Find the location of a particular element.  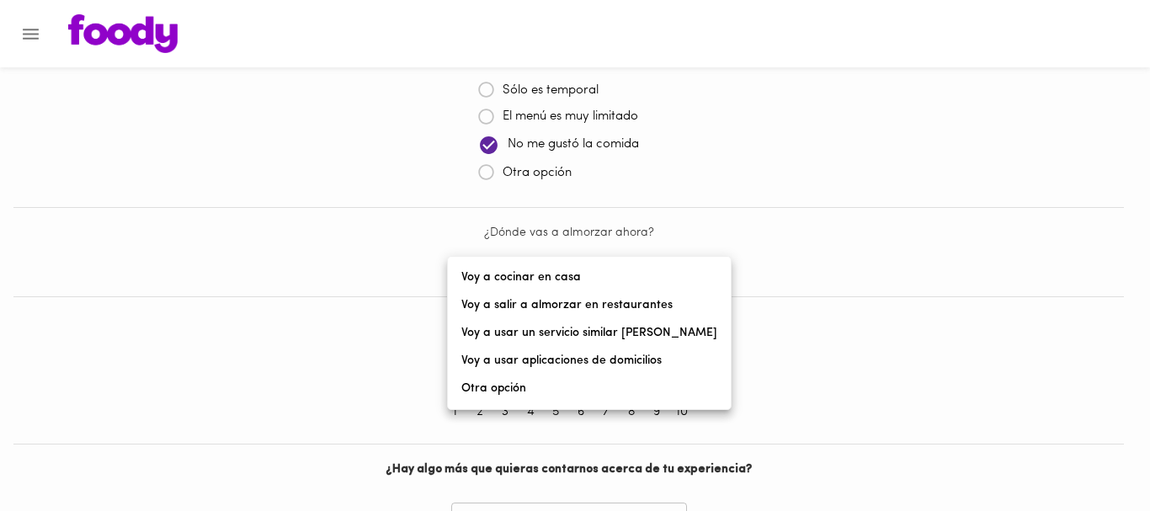

li: Voy a salir a almorzar en restaurantes is located at coordinates (589, 305).